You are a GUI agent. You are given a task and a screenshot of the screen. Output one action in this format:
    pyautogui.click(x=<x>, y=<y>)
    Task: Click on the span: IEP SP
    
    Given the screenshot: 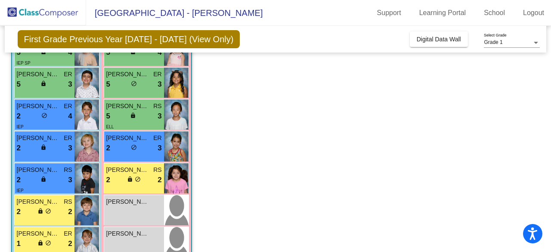 What is the action you would take?
    pyautogui.click(x=24, y=63)
    